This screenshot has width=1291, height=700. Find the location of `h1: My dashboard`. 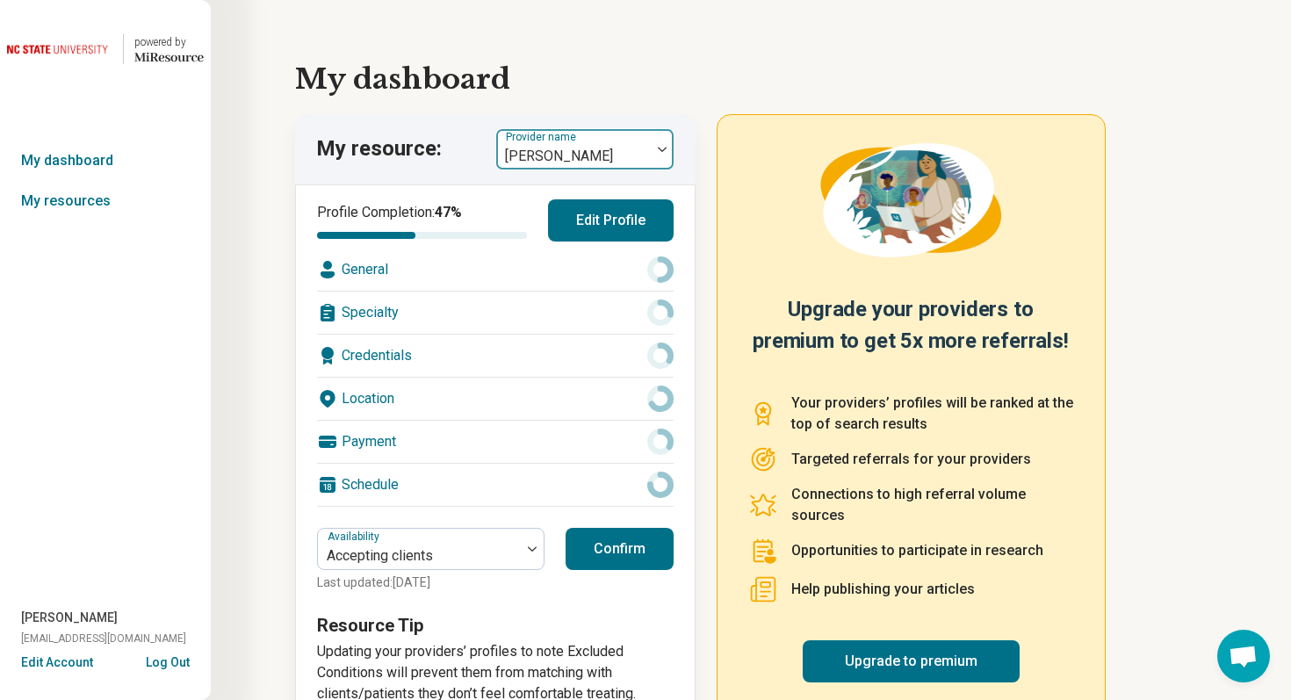

h1: My dashboard is located at coordinates (751, 79).